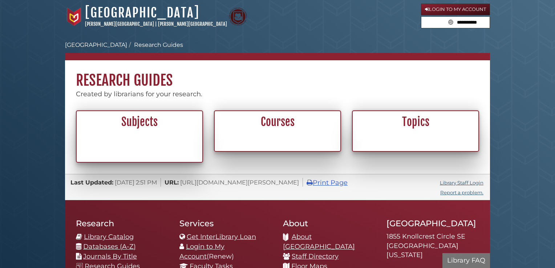  What do you see at coordinates (310, 183) in the screenshot?
I see `i: Print Page` at bounding box center [310, 183].